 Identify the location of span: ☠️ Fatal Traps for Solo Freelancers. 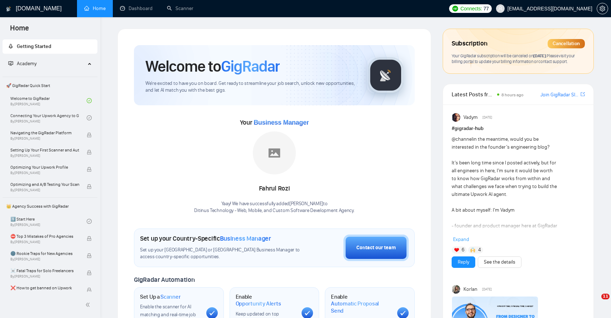
(45, 271).